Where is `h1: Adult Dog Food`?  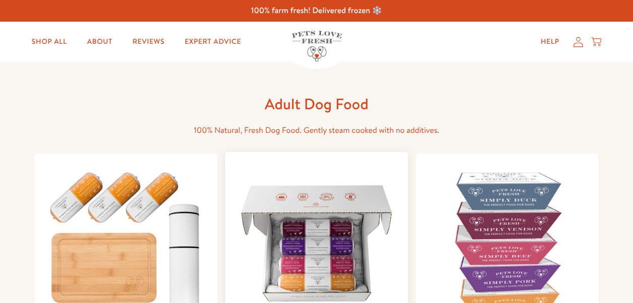
h1: Adult Dog Food is located at coordinates (317, 104).